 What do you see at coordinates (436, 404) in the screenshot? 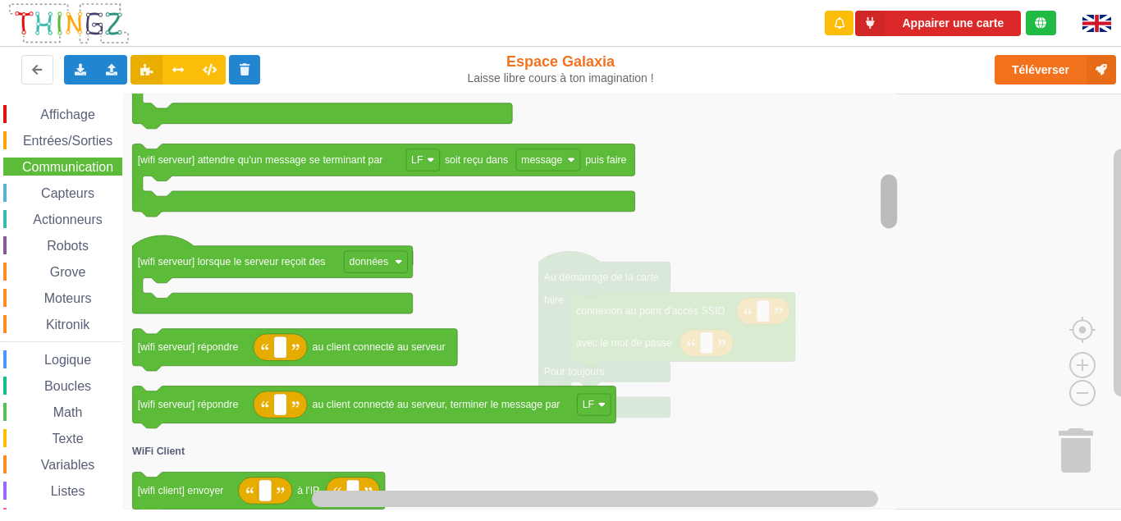
I see `text: au client connecté au serveur, terminer le message par` at bounding box center [436, 404].